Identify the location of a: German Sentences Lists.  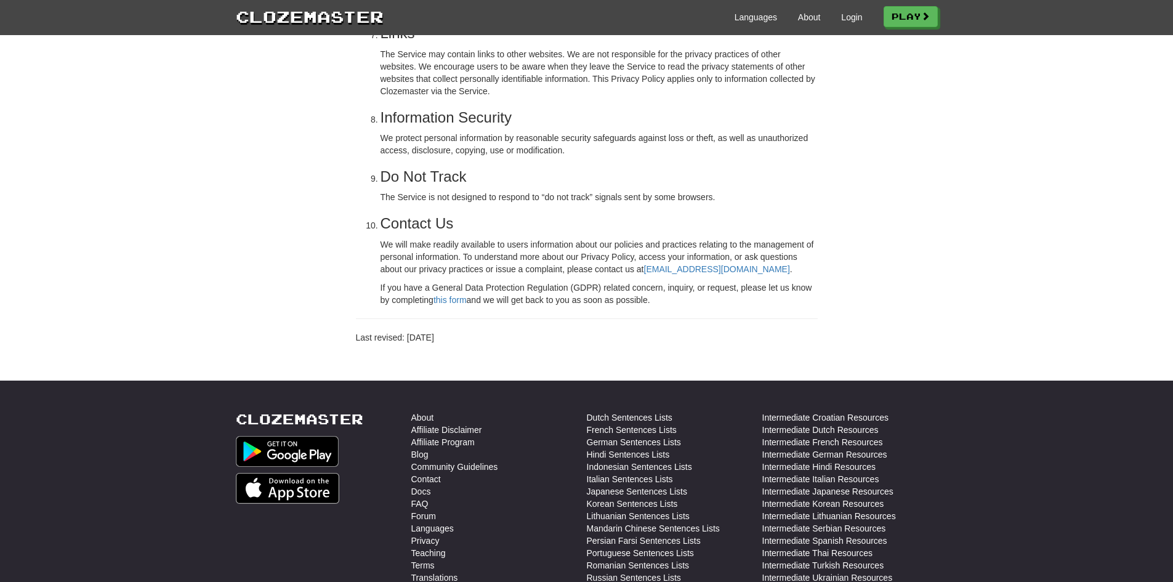
(633, 442).